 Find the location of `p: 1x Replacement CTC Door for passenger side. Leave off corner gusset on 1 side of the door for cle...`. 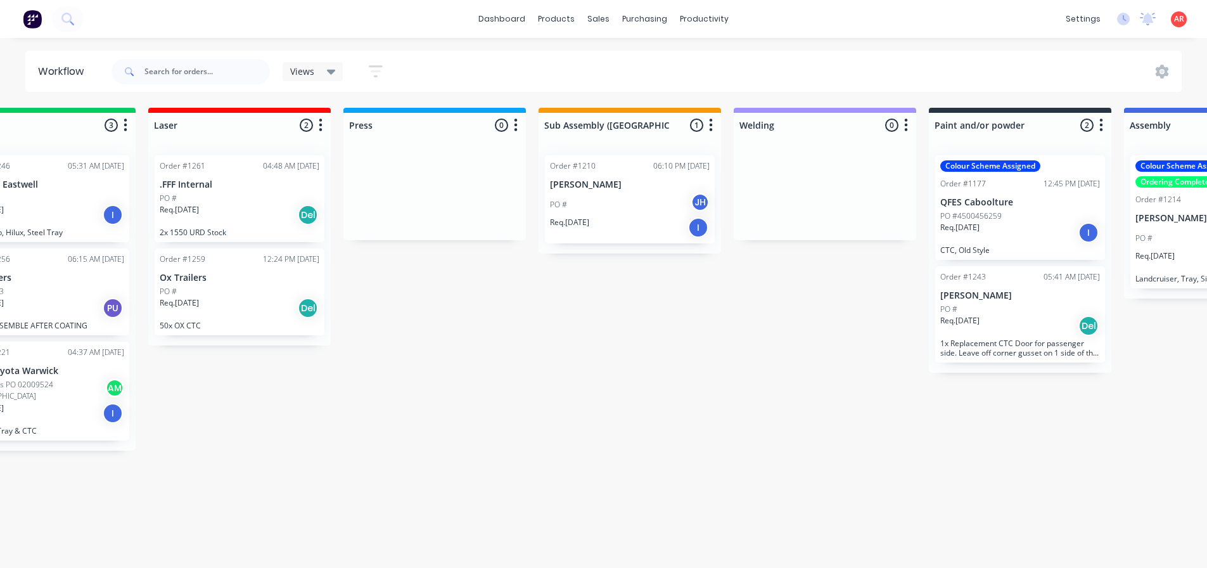

p: 1x Replacement CTC Door for passenger side. Leave off corner gusset on 1 side of the door for cle... is located at coordinates (1020, 348).